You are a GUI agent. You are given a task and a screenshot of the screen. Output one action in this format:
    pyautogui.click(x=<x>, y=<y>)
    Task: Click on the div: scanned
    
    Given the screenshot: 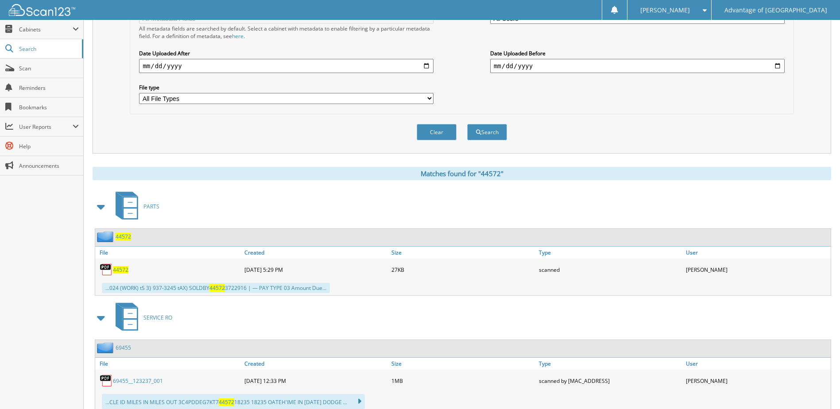 What is the action you would take?
    pyautogui.click(x=610, y=270)
    